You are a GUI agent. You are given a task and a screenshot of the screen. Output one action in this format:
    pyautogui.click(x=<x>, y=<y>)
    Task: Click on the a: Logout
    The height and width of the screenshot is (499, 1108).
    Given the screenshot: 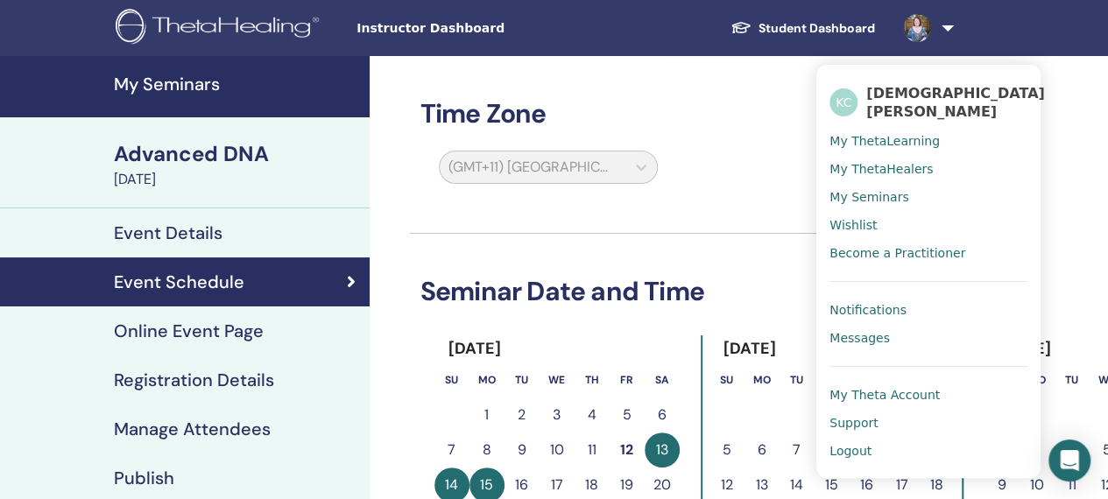 What is the action you would take?
    pyautogui.click(x=929, y=451)
    